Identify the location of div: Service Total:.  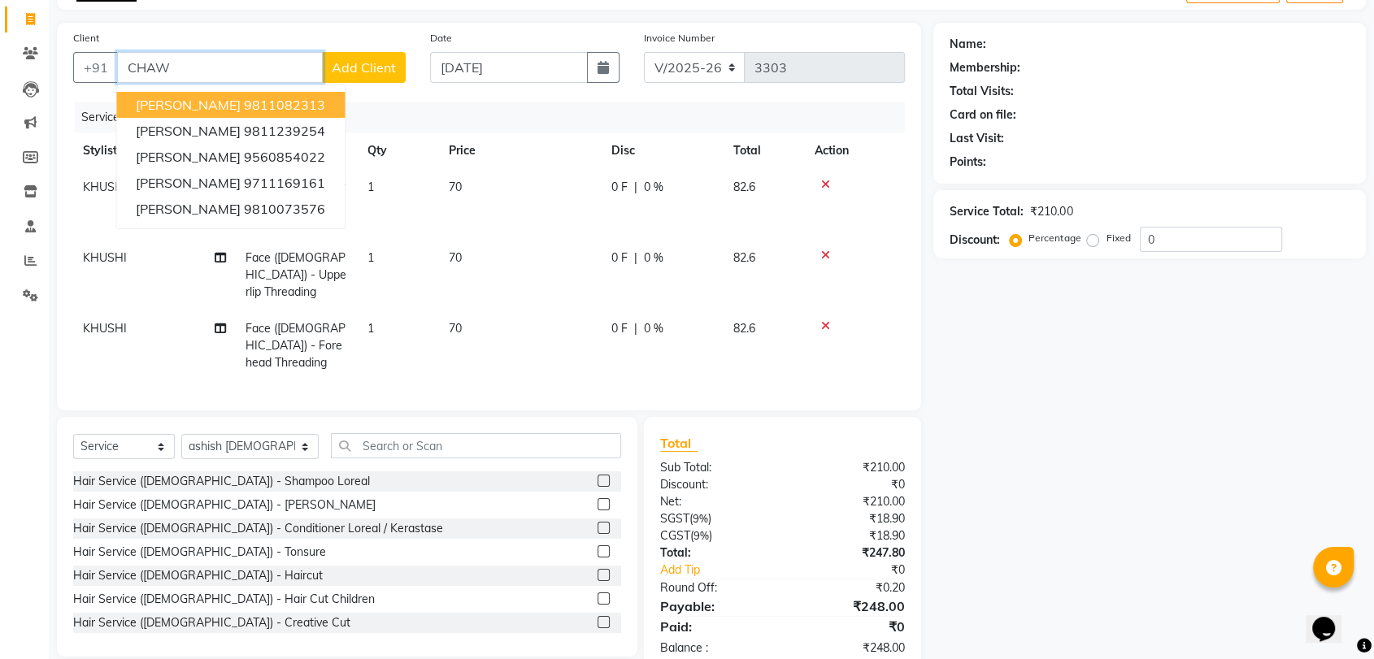
(986, 211).